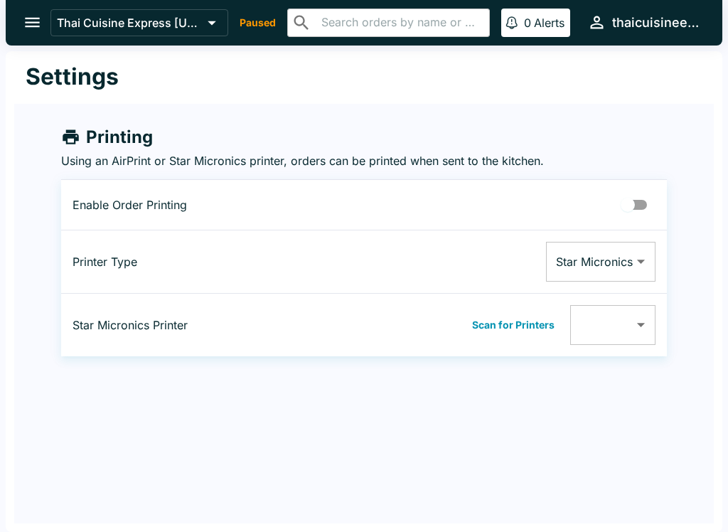 The height and width of the screenshot is (532, 728). Describe the element at coordinates (177, 205) in the screenshot. I see `p: Enable Order Printing` at that location.